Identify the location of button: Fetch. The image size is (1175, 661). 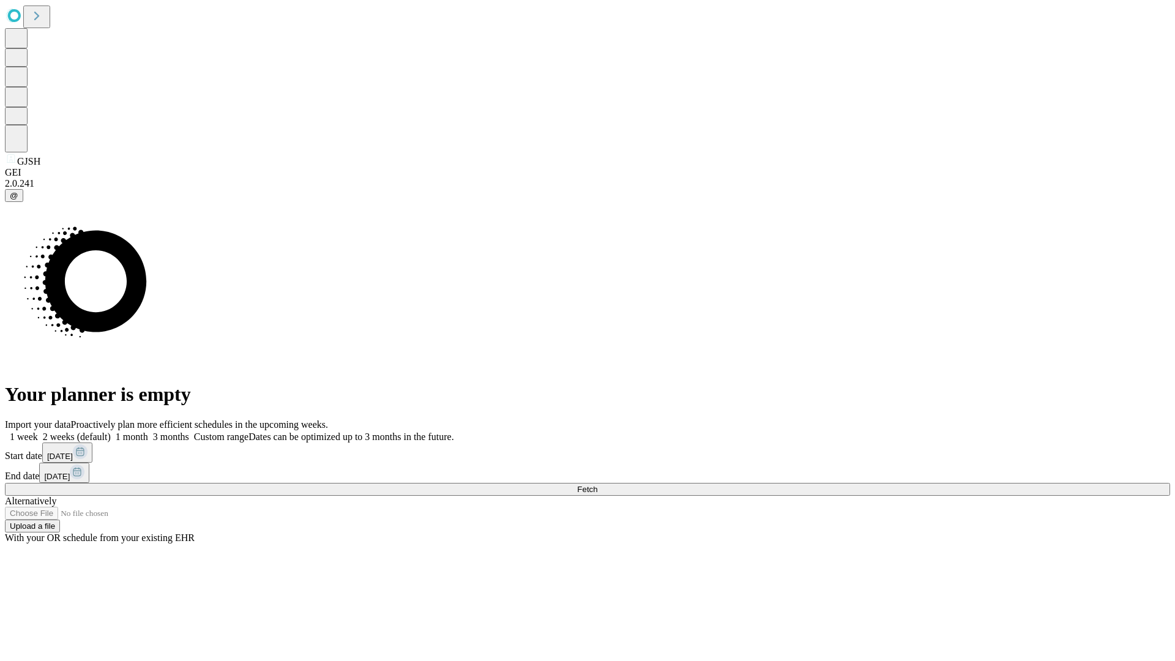
(587, 489).